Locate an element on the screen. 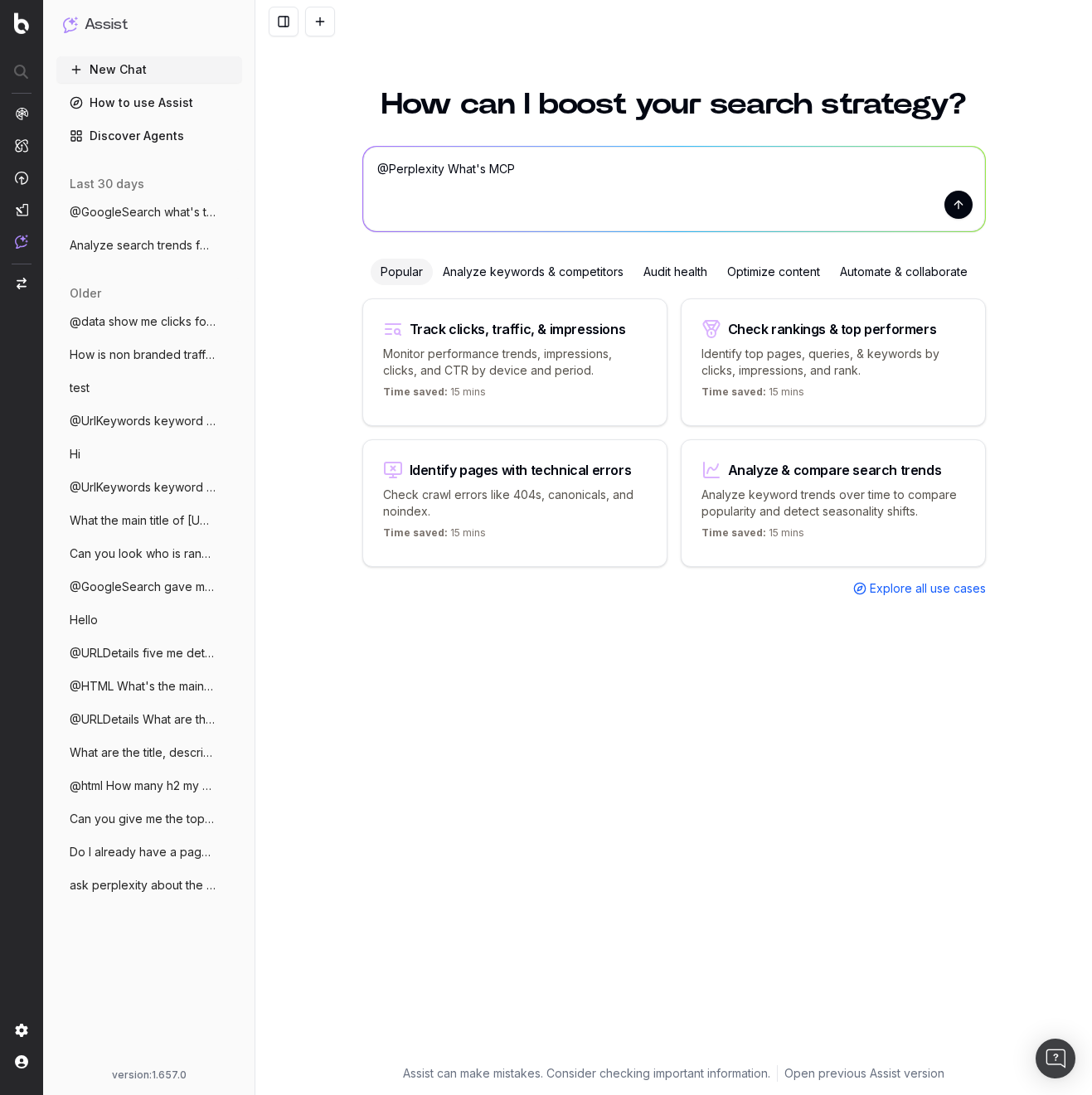 Image resolution: width=1092 pixels, height=1095 pixels. button: Analyze search trends for: MCP is located at coordinates (149, 246).